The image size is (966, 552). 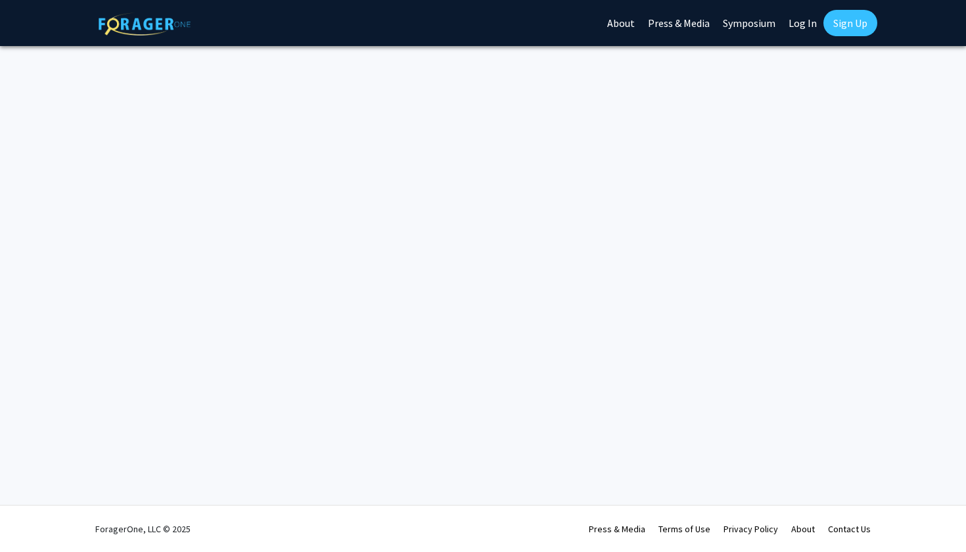 I want to click on img: ForagerOne Logo, so click(x=145, y=24).